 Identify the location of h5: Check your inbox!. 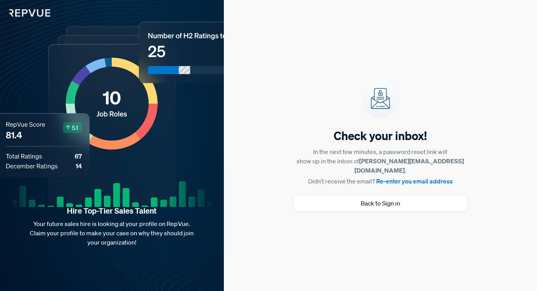
(380, 136).